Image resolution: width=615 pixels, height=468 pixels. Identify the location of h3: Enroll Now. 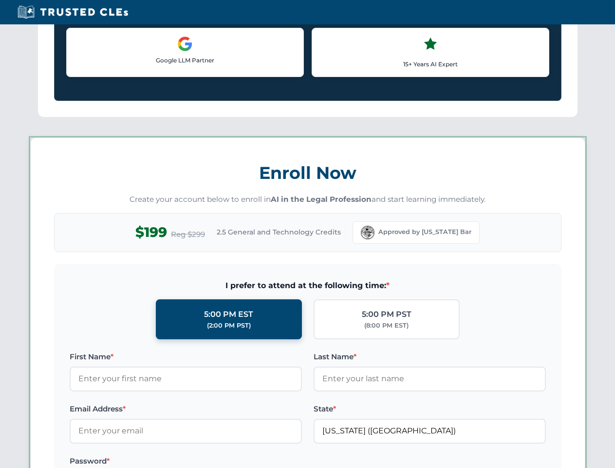
(308, 172).